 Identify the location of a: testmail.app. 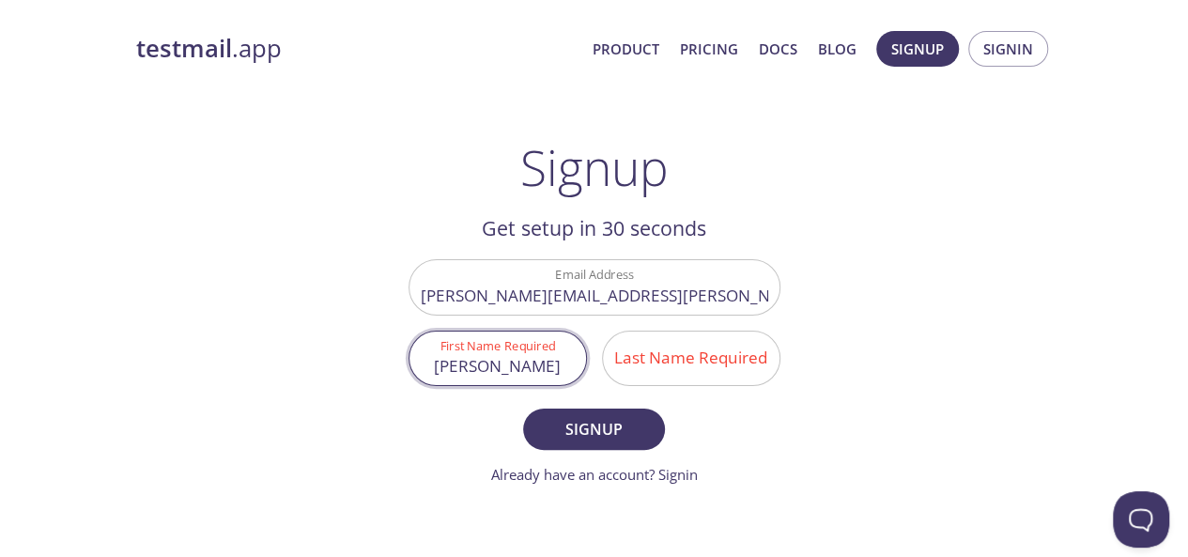
(357, 49).